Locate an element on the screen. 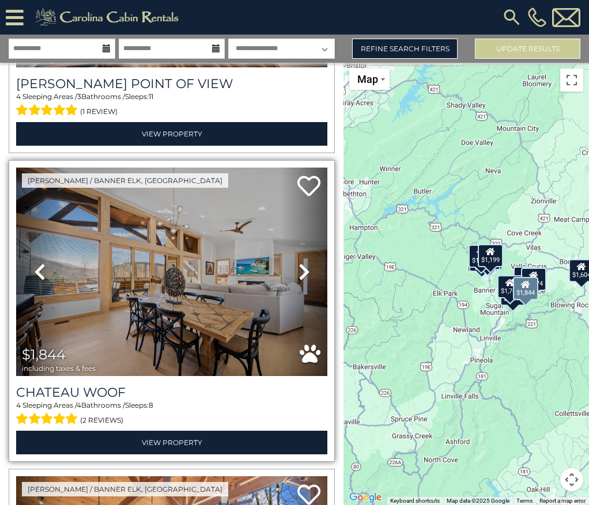 The height and width of the screenshot is (505, 589). img: thumbnail_167987680.jpeg is located at coordinates (172, 272).